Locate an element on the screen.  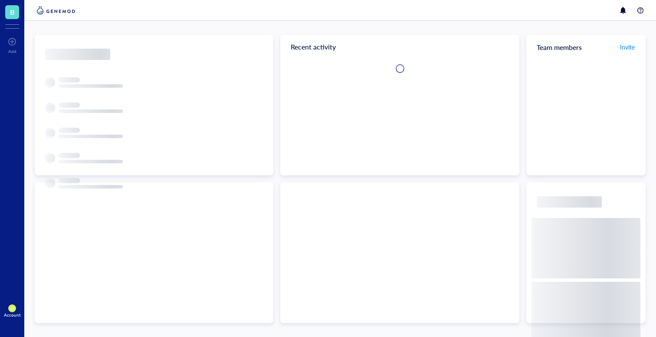
div: Recent activity is located at coordinates (400, 47).